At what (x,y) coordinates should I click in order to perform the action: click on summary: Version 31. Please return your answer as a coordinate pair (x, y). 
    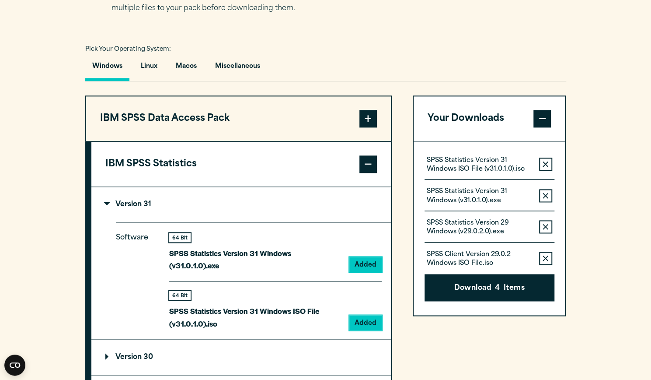
    Looking at the image, I should click on (241, 204).